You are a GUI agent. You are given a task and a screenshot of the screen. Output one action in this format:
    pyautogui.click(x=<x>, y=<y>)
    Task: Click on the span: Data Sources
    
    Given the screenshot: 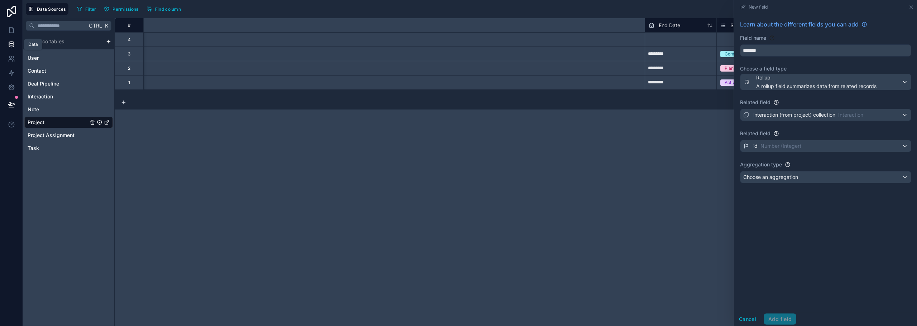 What is the action you would take?
    pyautogui.click(x=51, y=9)
    